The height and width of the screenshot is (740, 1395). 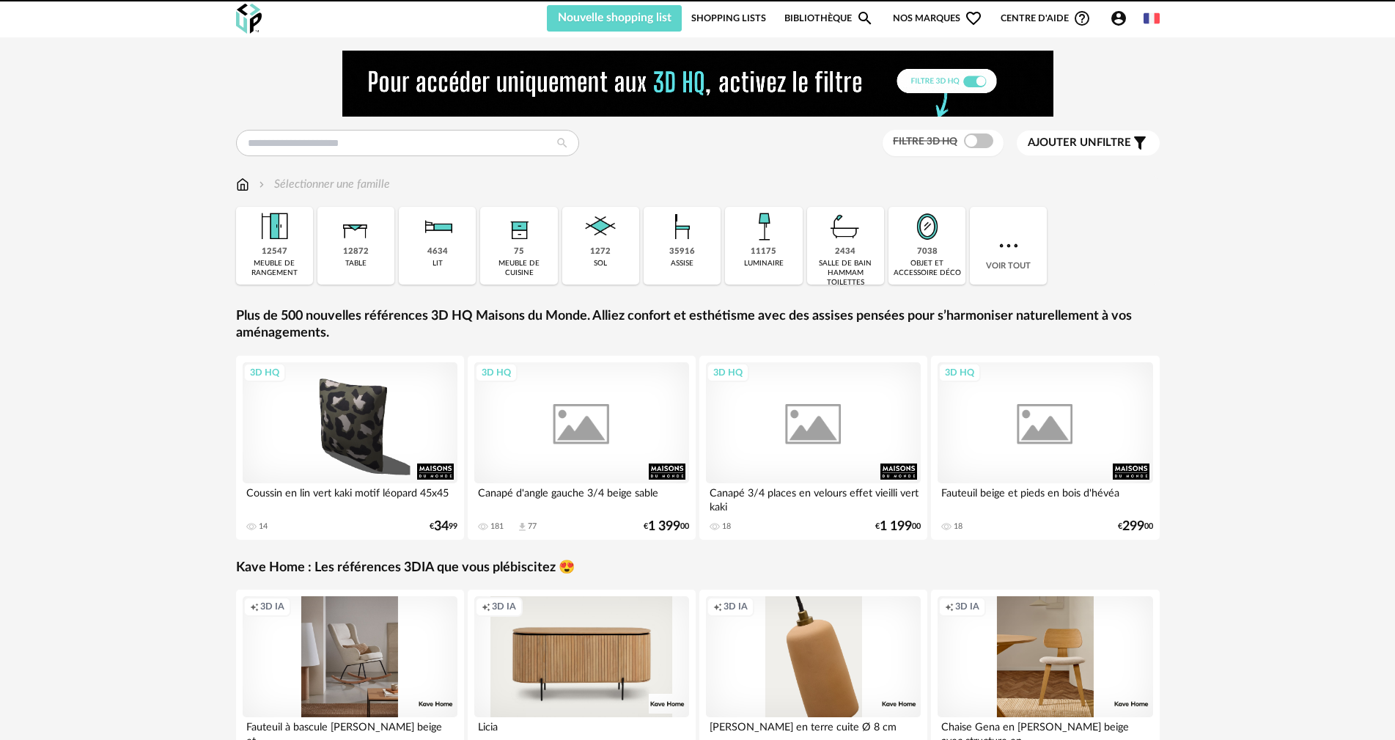 What do you see at coordinates (522, 526) in the screenshot?
I see `span: Download icon` at bounding box center [522, 526].